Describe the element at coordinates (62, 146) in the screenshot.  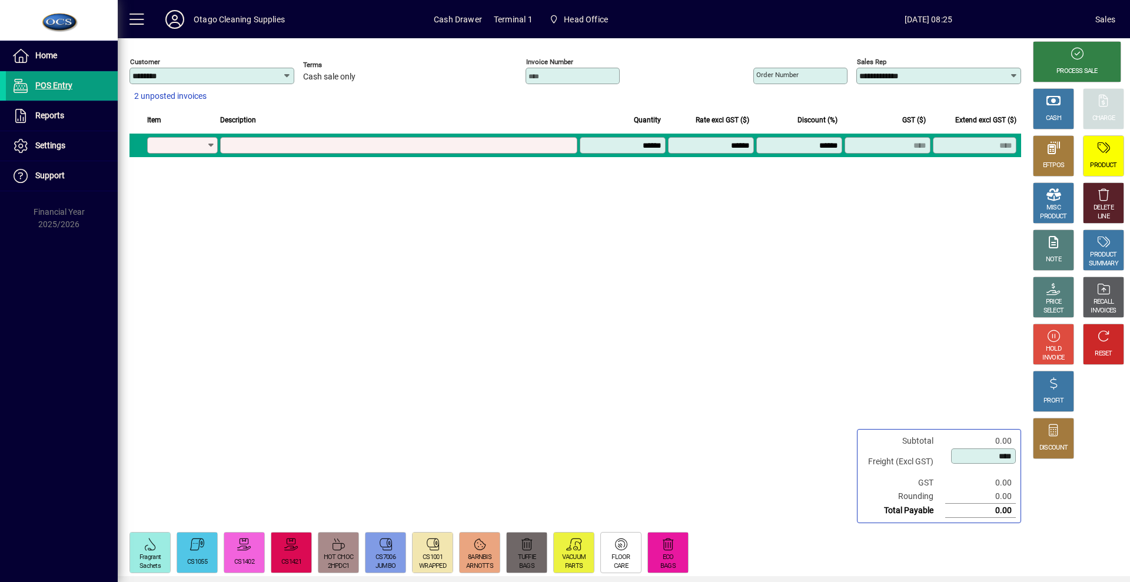
I see `a: Settings` at that location.